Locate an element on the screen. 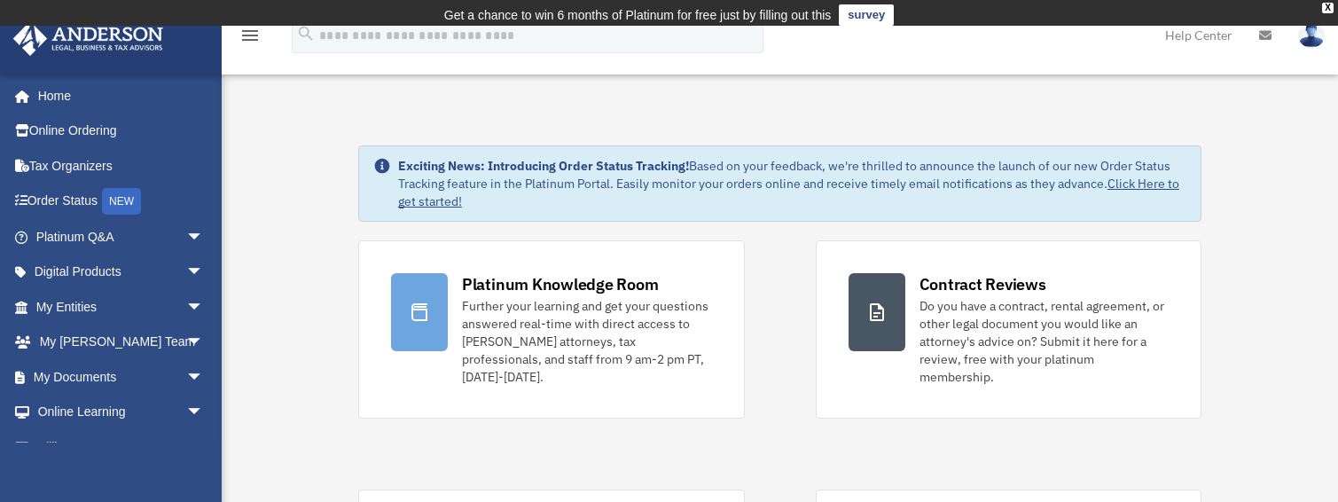  a: Platinum Knowledge Room Further your learning and get your questions answered real-time with dire... is located at coordinates (551, 329).